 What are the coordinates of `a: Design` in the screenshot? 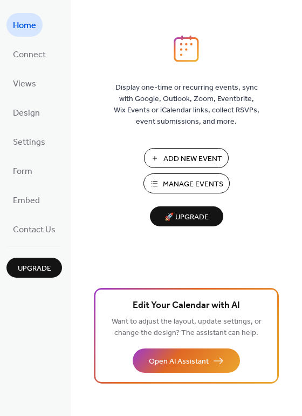 It's located at (26, 112).